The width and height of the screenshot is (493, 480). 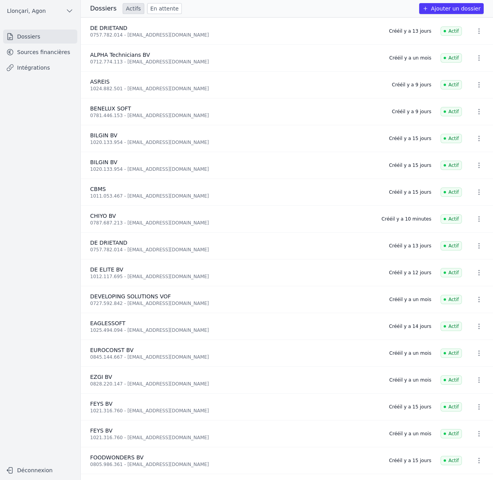 I want to click on div: Créé il y a 10 minutes, so click(x=407, y=219).